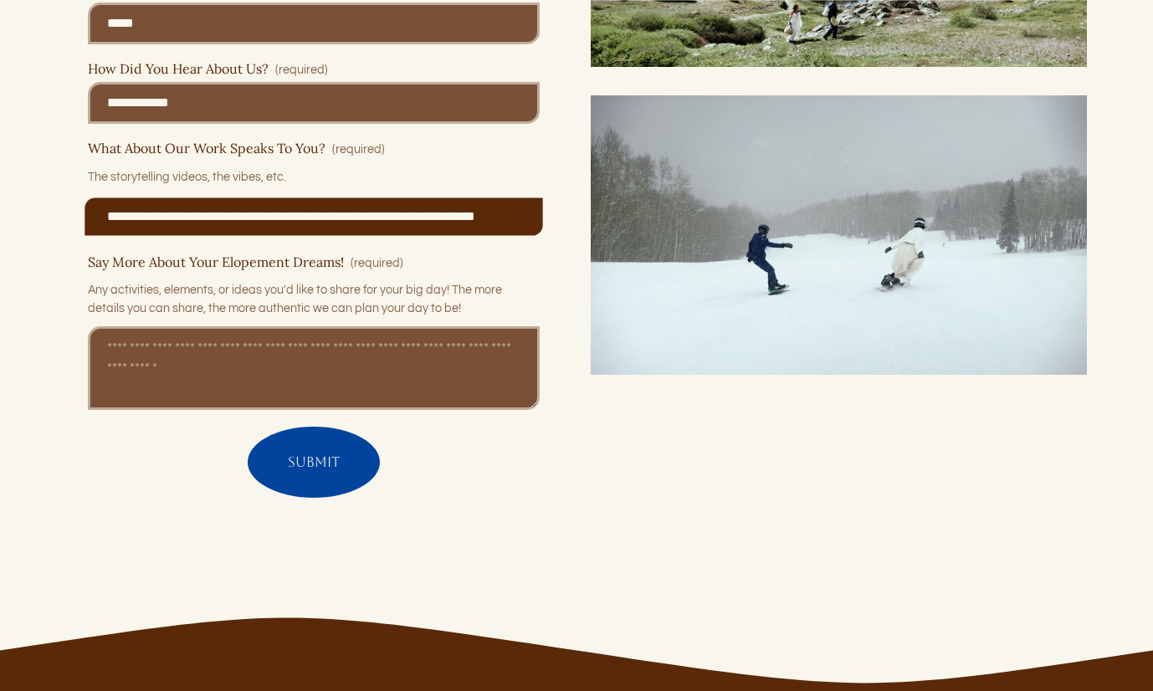 The height and width of the screenshot is (691, 1153). What do you see at coordinates (314, 177) in the screenshot?
I see `p: The storytelling videos, the vibes, etc.` at bounding box center [314, 177].